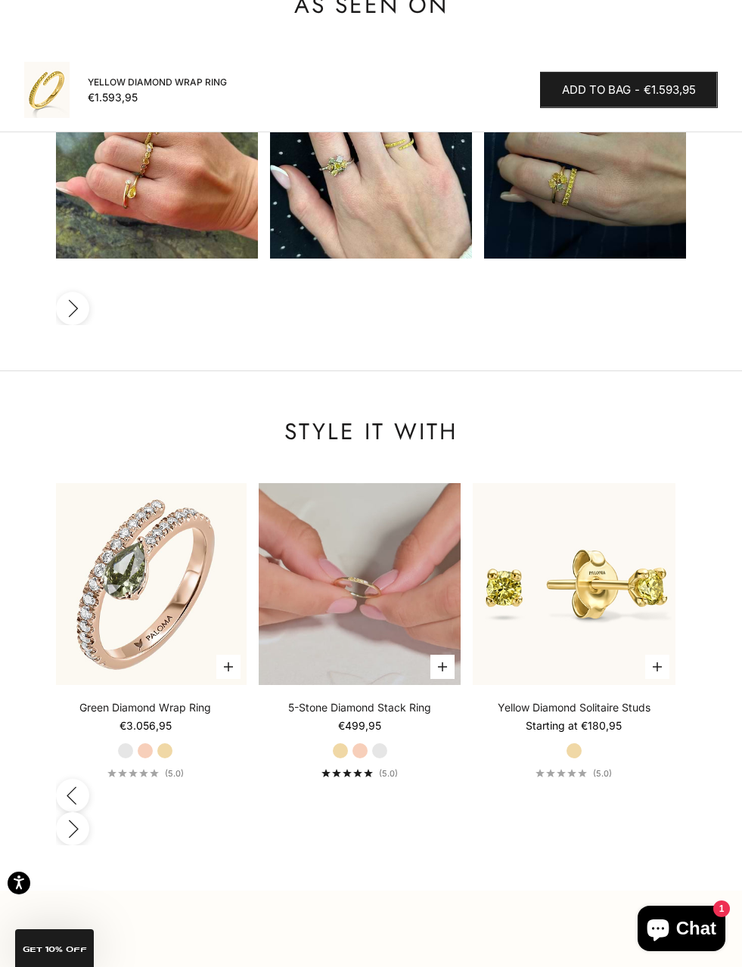  Describe the element at coordinates (573, 726) in the screenshot. I see `sale-price: Starting at €180,95` at that location.